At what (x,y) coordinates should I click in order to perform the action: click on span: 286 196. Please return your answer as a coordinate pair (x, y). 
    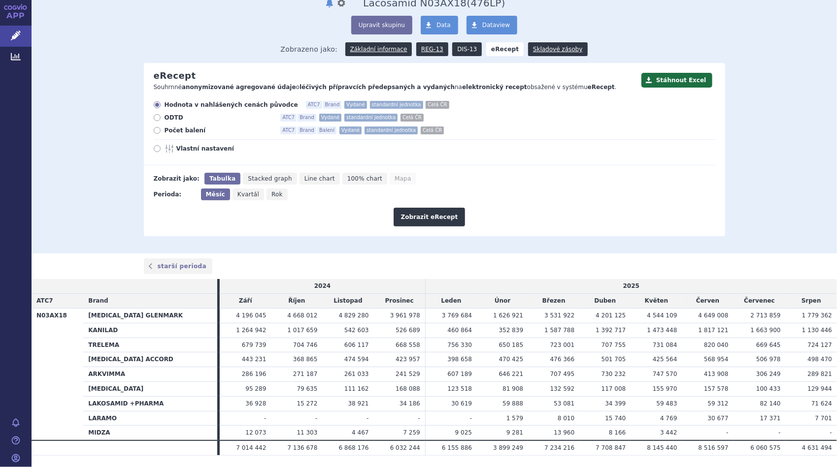
    Looking at the image, I should click on (254, 374).